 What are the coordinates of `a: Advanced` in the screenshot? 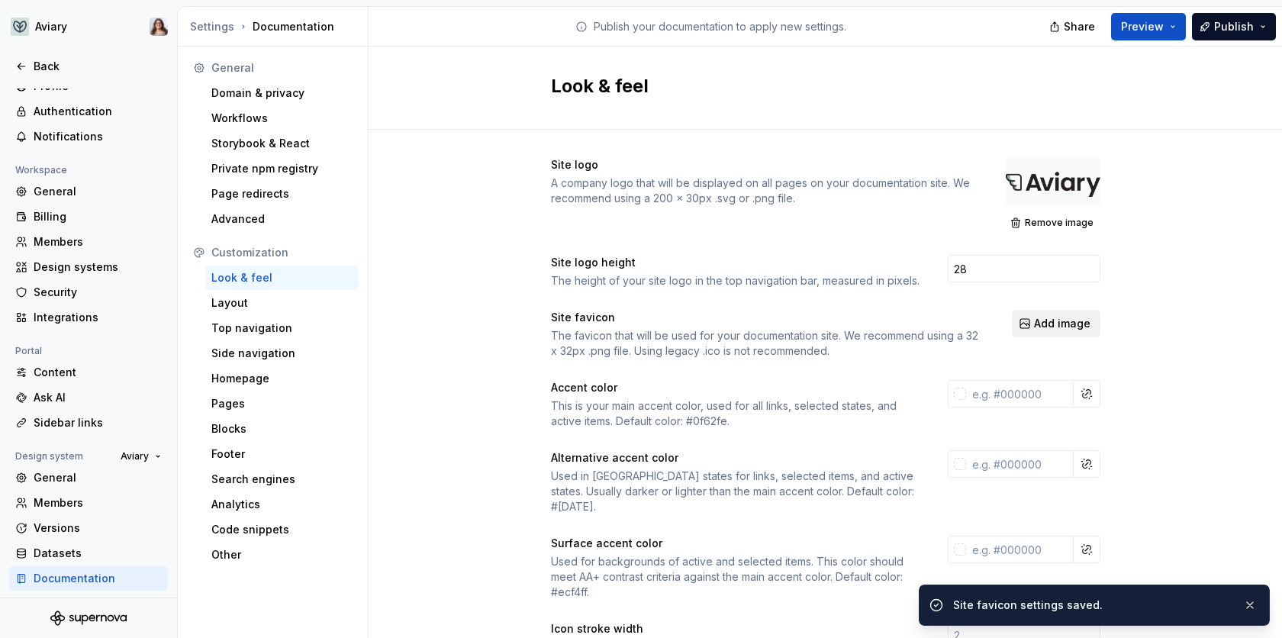 It's located at (282, 219).